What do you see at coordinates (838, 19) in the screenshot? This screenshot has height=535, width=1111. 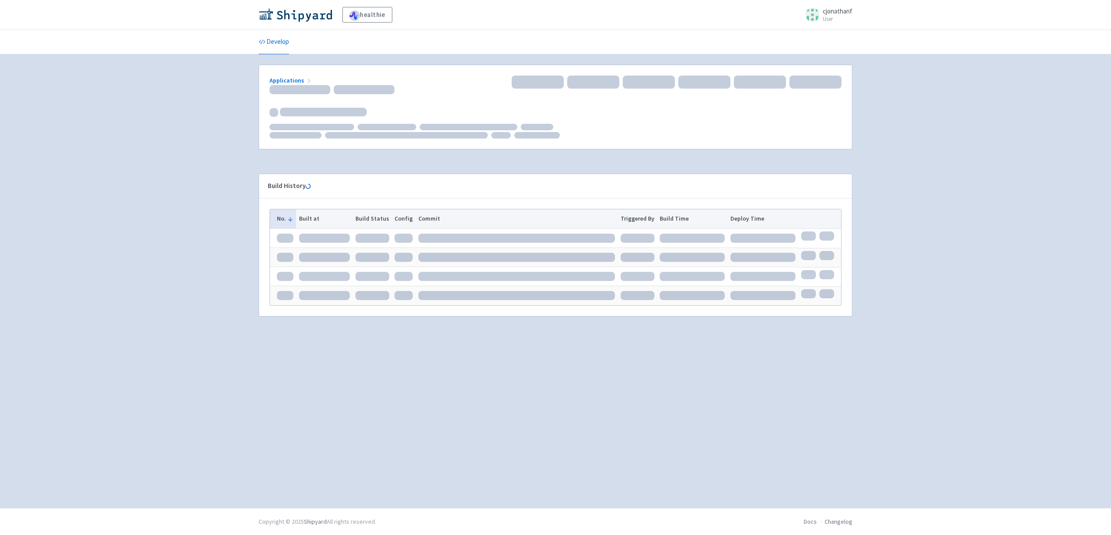 I see `small: User` at bounding box center [838, 19].